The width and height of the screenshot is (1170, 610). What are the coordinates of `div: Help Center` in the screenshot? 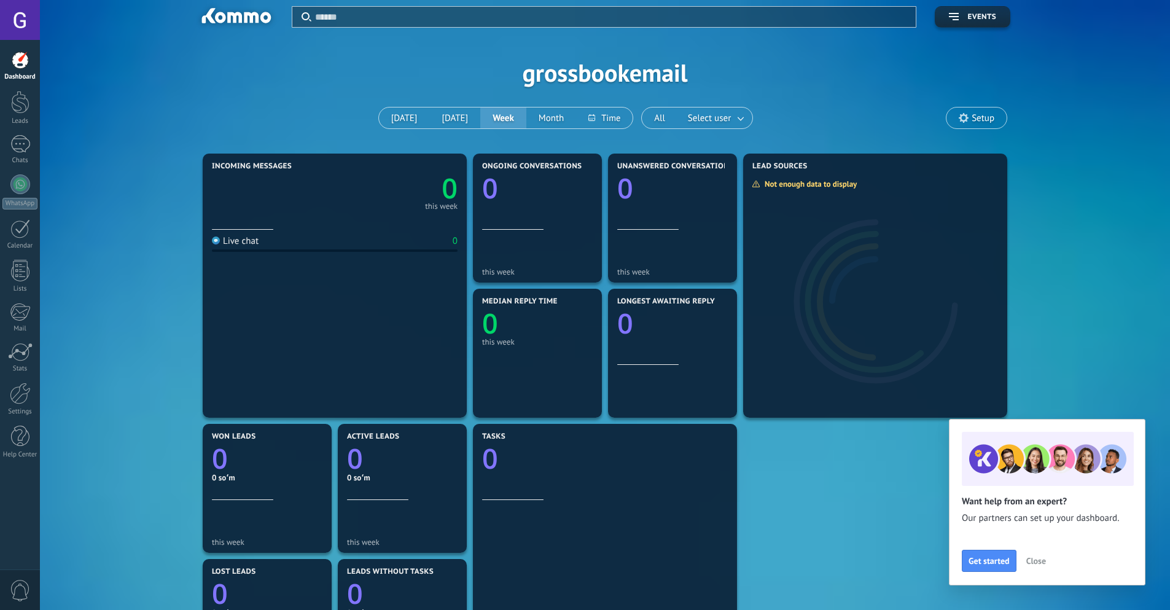 It's located at (20, 454).